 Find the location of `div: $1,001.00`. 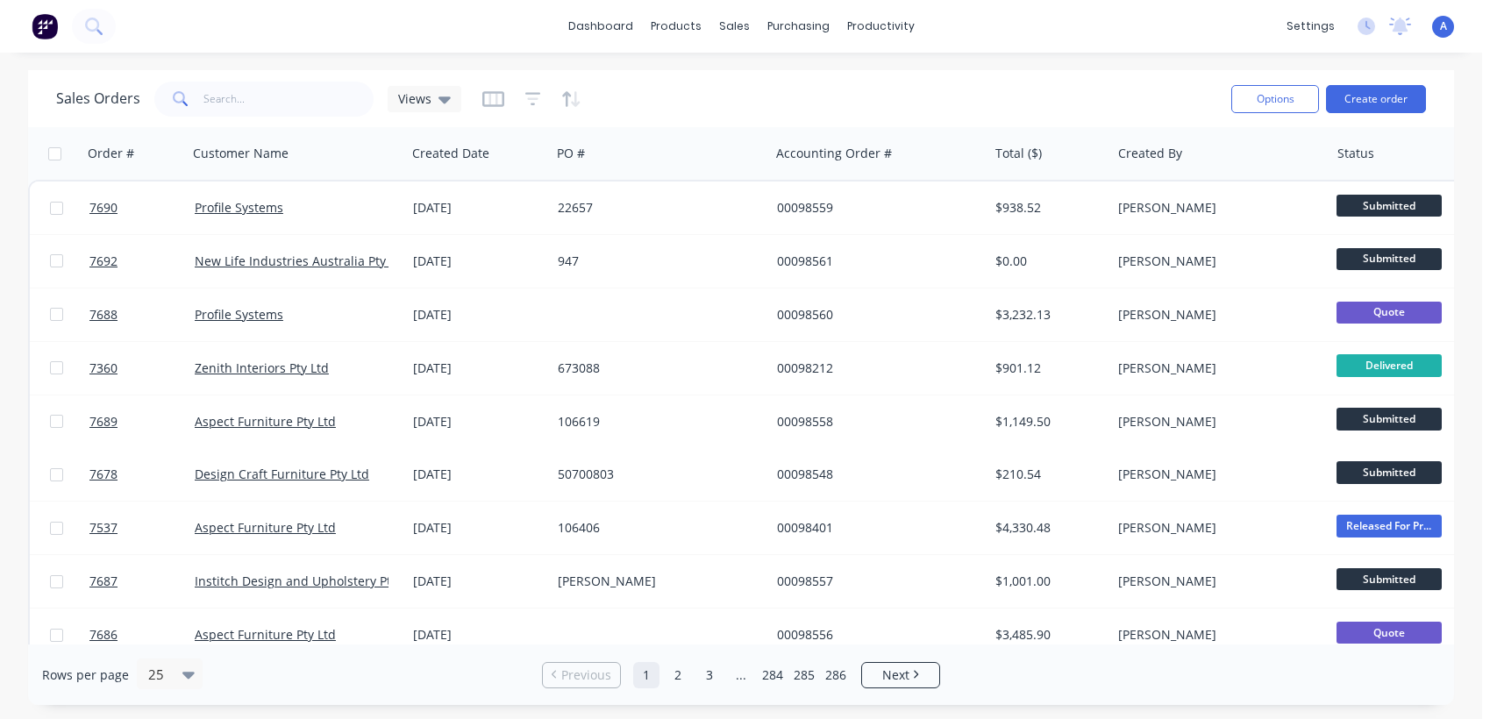

div: $1,001.00 is located at coordinates (1046, 581).